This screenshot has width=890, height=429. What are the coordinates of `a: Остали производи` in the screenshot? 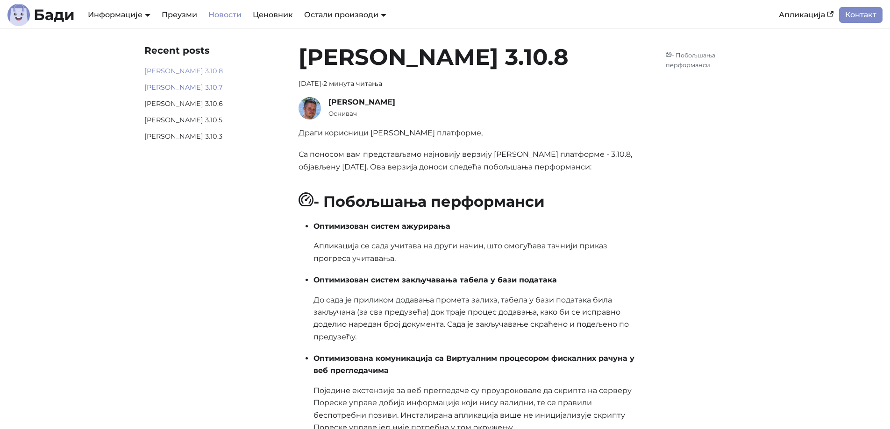 It's located at (345, 14).